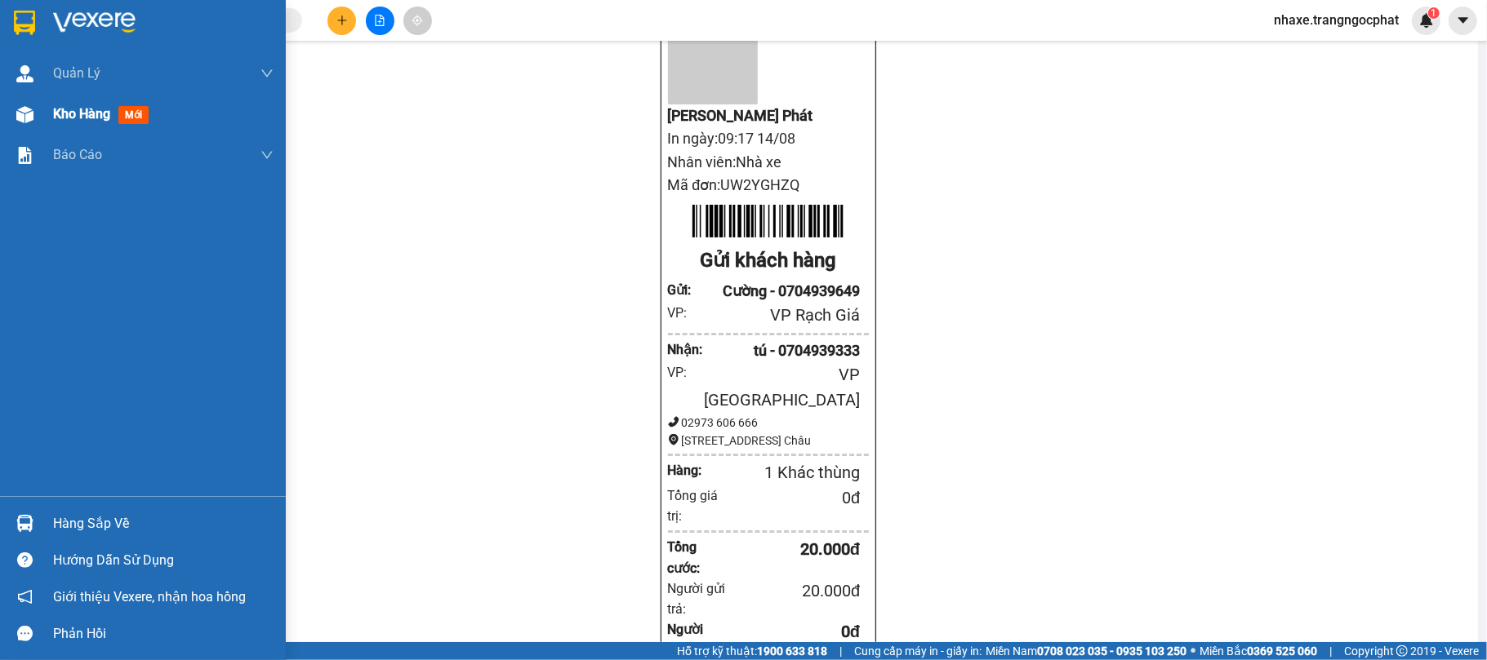 The width and height of the screenshot is (1487, 660). Describe the element at coordinates (697, 599) in the screenshot. I see `div: Người gửi trả:` at that location.